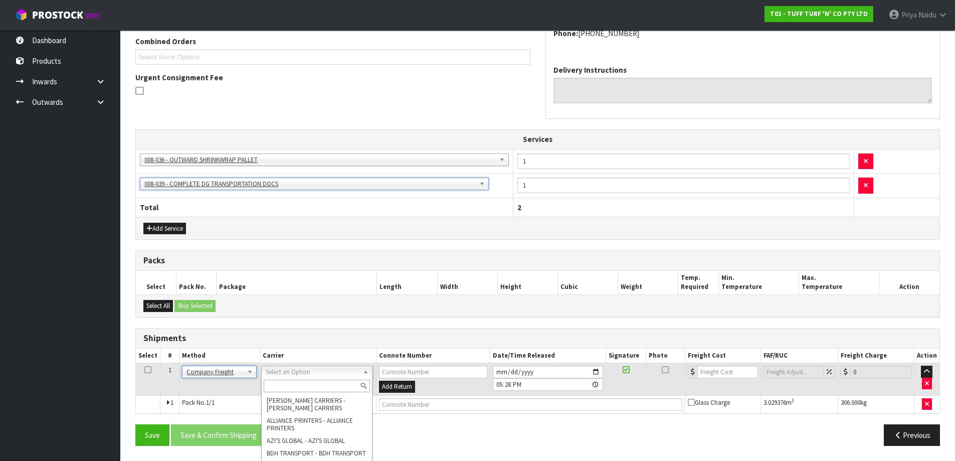 The height and width of the screenshot is (461, 955). Describe the element at coordinates (793, 400) in the screenshot. I see `sup: 3` at that location.